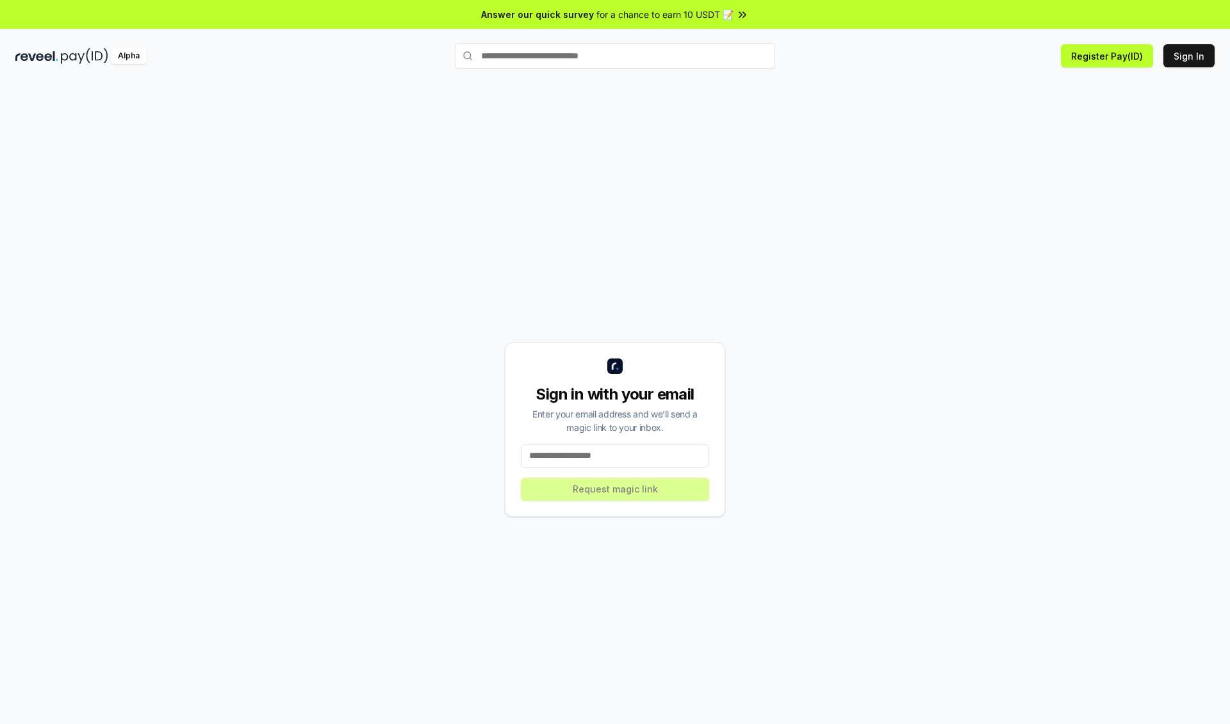 Image resolution: width=1230 pixels, height=724 pixels. What do you see at coordinates (665, 14) in the screenshot?
I see `span: for a chance to earn 10 USDT 📝` at bounding box center [665, 14].